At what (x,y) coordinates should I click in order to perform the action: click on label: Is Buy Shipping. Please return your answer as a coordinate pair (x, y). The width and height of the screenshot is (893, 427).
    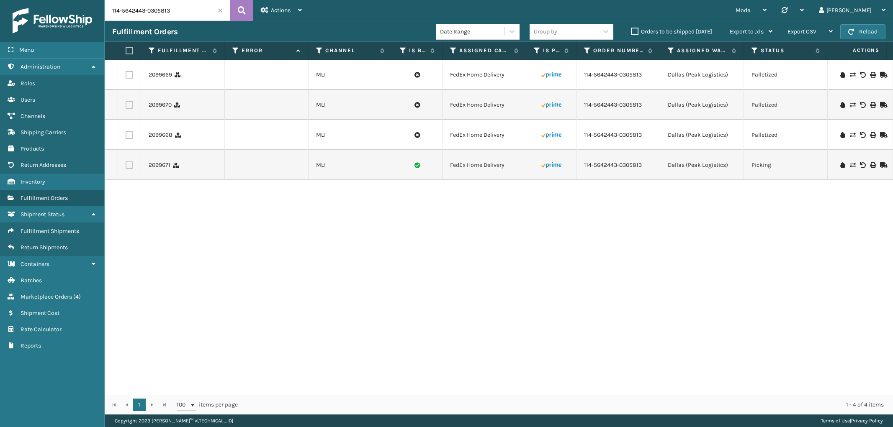
    Looking at the image, I should click on (417, 51).